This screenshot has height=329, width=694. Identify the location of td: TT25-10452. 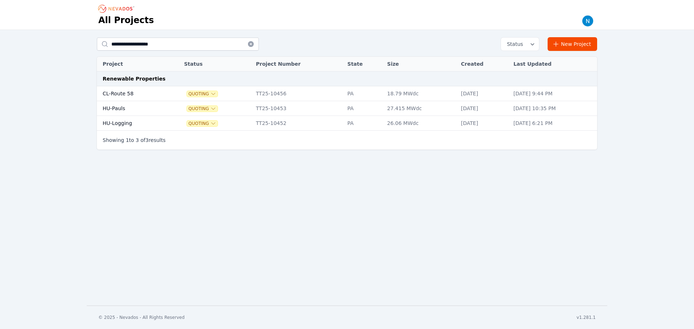
(298, 123).